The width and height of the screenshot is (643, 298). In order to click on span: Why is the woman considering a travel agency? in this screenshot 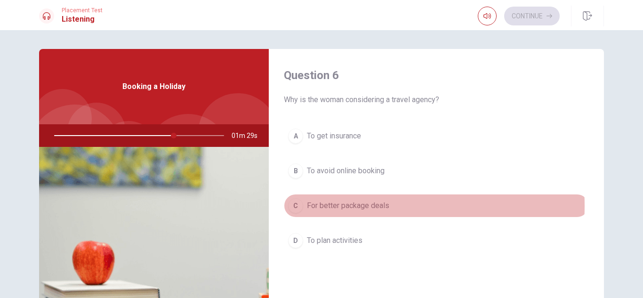, I will do `click(437, 100)`.